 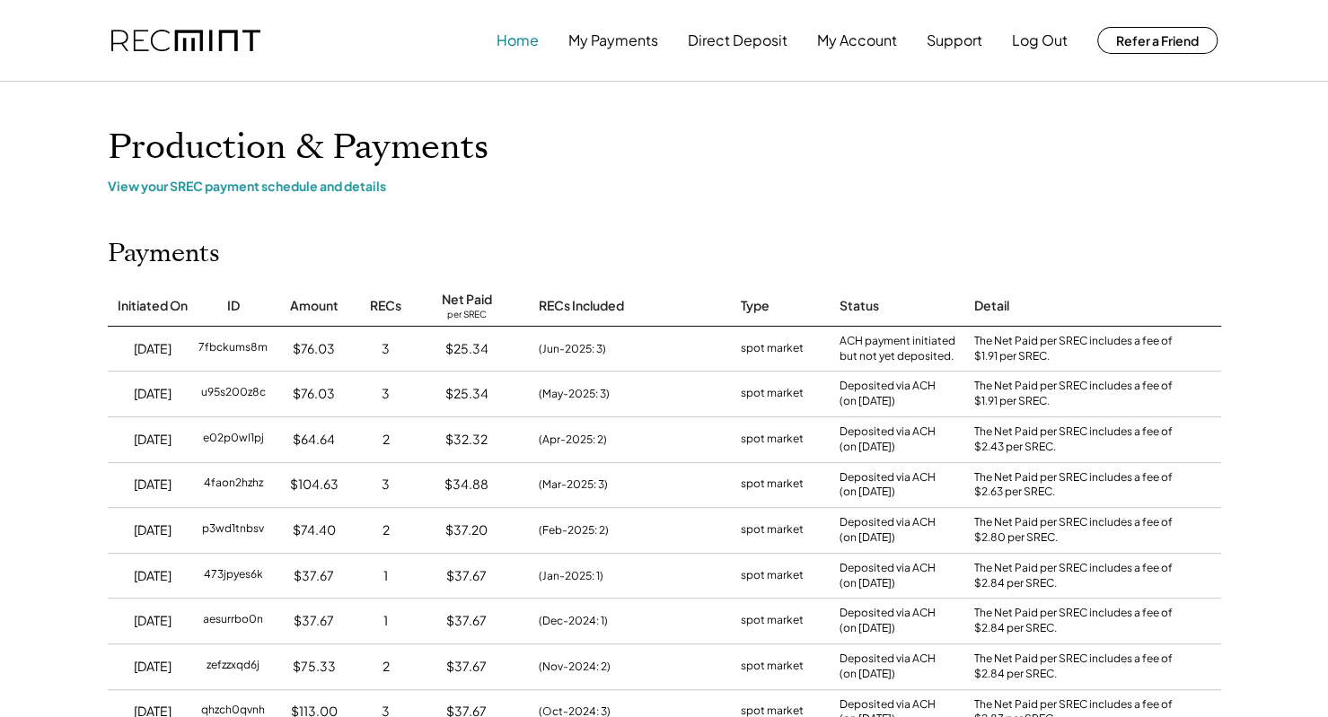 What do you see at coordinates (574, 531) in the screenshot?
I see `div: (Feb-2025: 2)` at bounding box center [574, 531].